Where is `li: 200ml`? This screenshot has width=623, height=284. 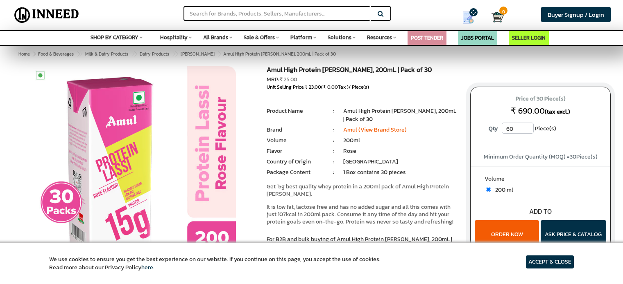
li: 200ml is located at coordinates (400, 141).